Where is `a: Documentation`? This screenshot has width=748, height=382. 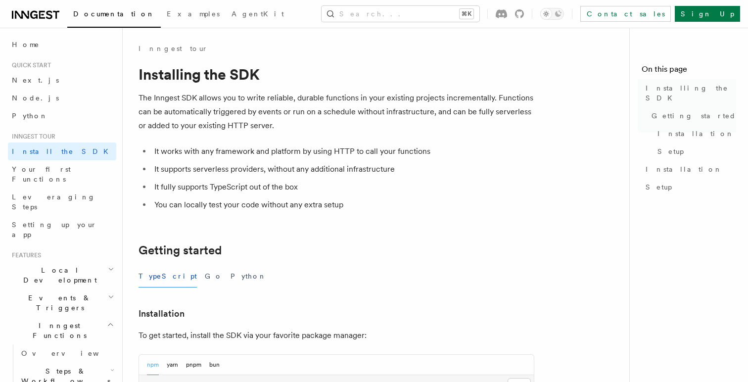
a: Documentation is located at coordinates (114, 15).